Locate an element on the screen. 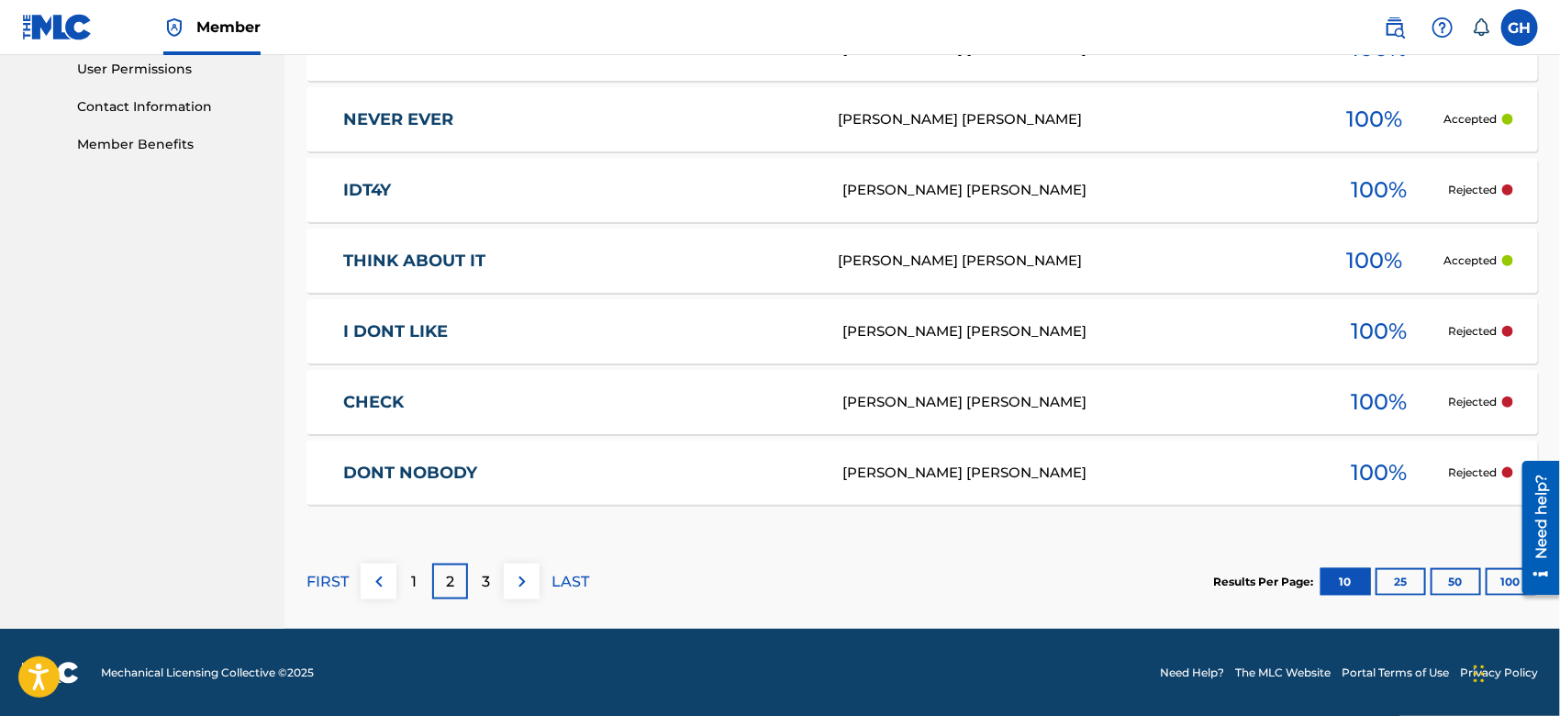 Image resolution: width=1560 pixels, height=716 pixels. a: THINK ABOUT IT is located at coordinates (578, 261).